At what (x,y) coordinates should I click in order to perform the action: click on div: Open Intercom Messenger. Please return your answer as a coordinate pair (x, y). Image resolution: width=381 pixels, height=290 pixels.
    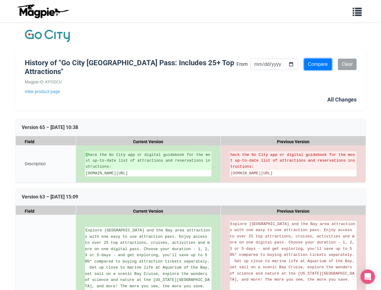
    Looking at the image, I should click on (368, 277).